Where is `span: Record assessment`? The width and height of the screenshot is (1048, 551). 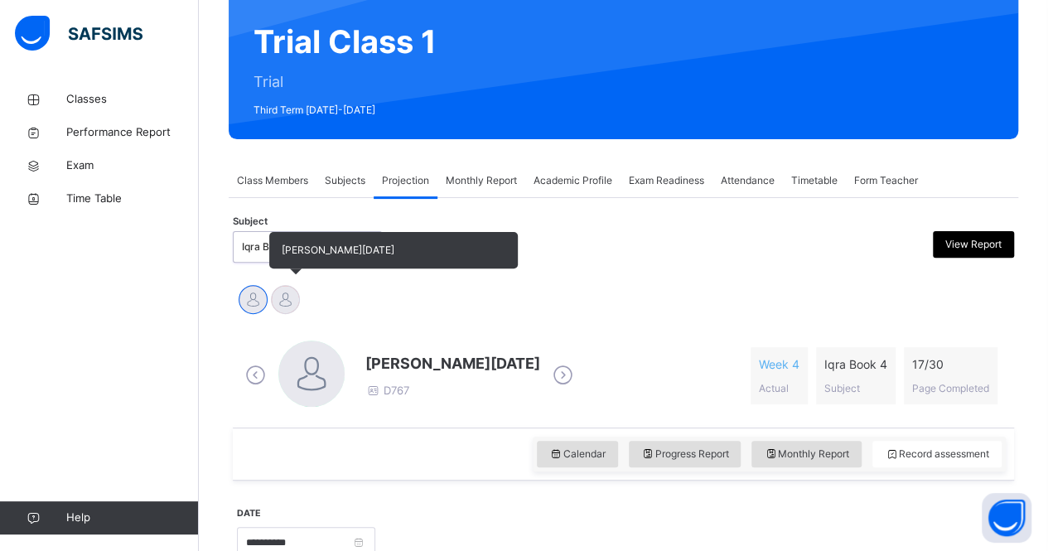 span: Record assessment is located at coordinates (937, 454).